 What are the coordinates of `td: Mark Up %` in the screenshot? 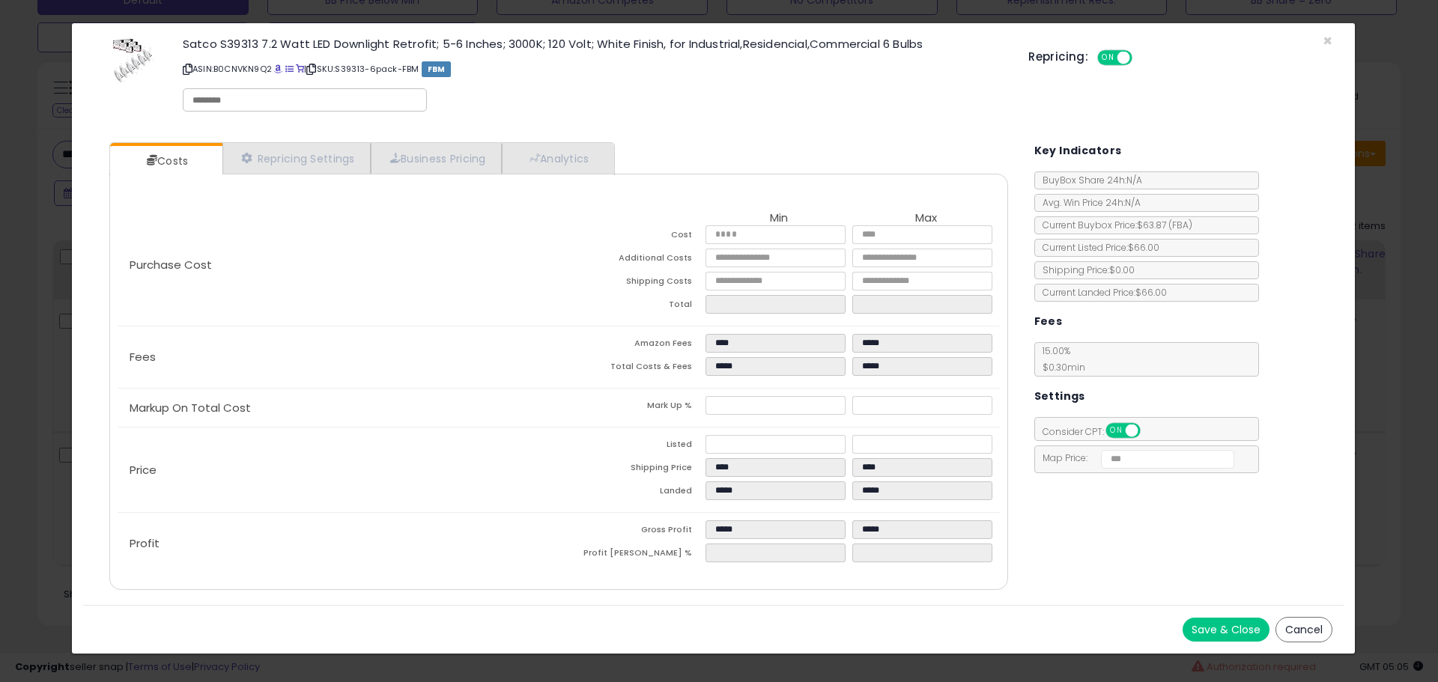 It's located at (632, 407).